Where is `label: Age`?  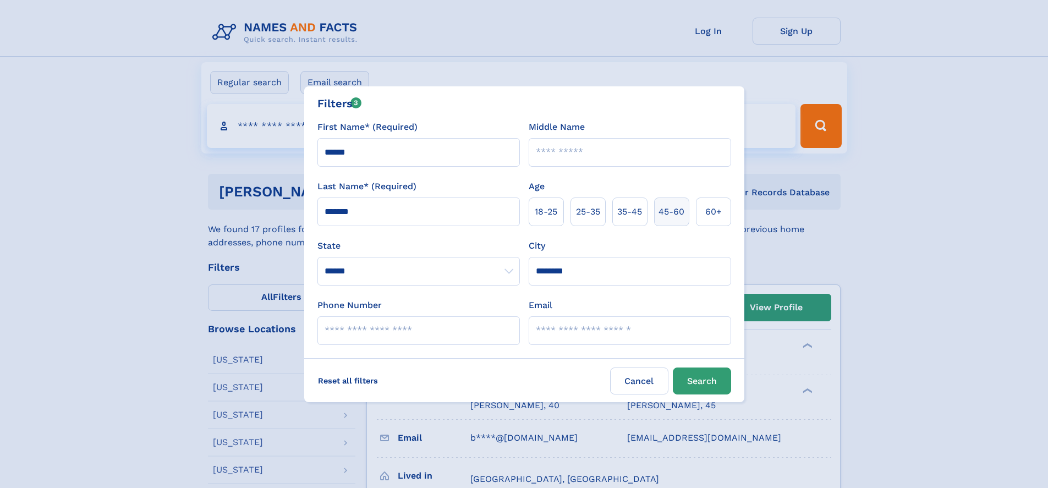 label: Age is located at coordinates (537, 187).